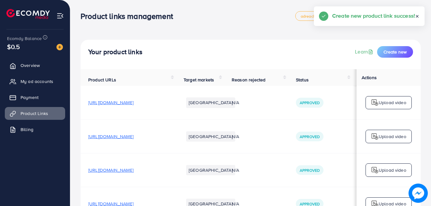 The image size is (431, 206). Describe the element at coordinates (129, 16) in the screenshot. I see `h3: Product links management` at that location.